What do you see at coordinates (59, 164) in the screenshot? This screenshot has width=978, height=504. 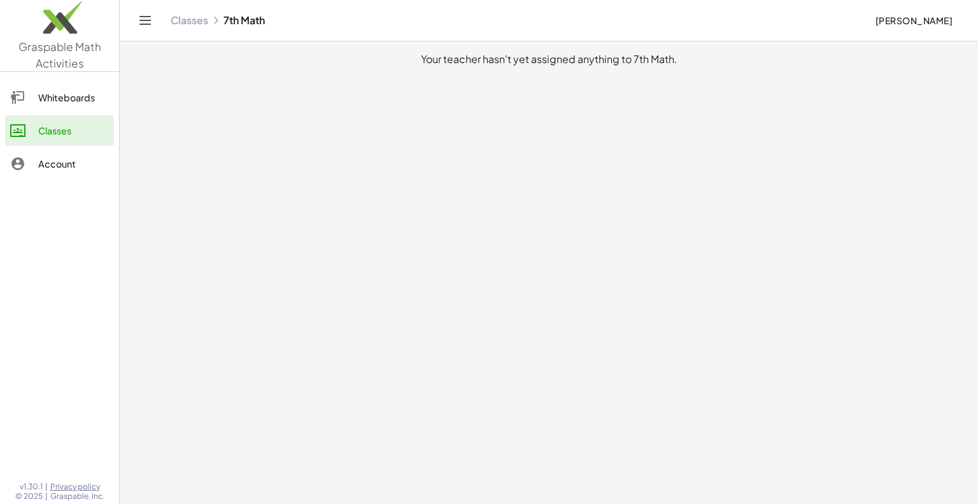 I see `a: Account` at bounding box center [59, 164].